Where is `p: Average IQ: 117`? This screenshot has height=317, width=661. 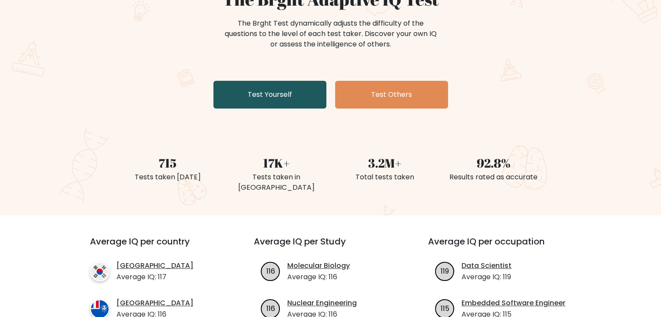 p: Average IQ: 117 is located at coordinates (155, 277).